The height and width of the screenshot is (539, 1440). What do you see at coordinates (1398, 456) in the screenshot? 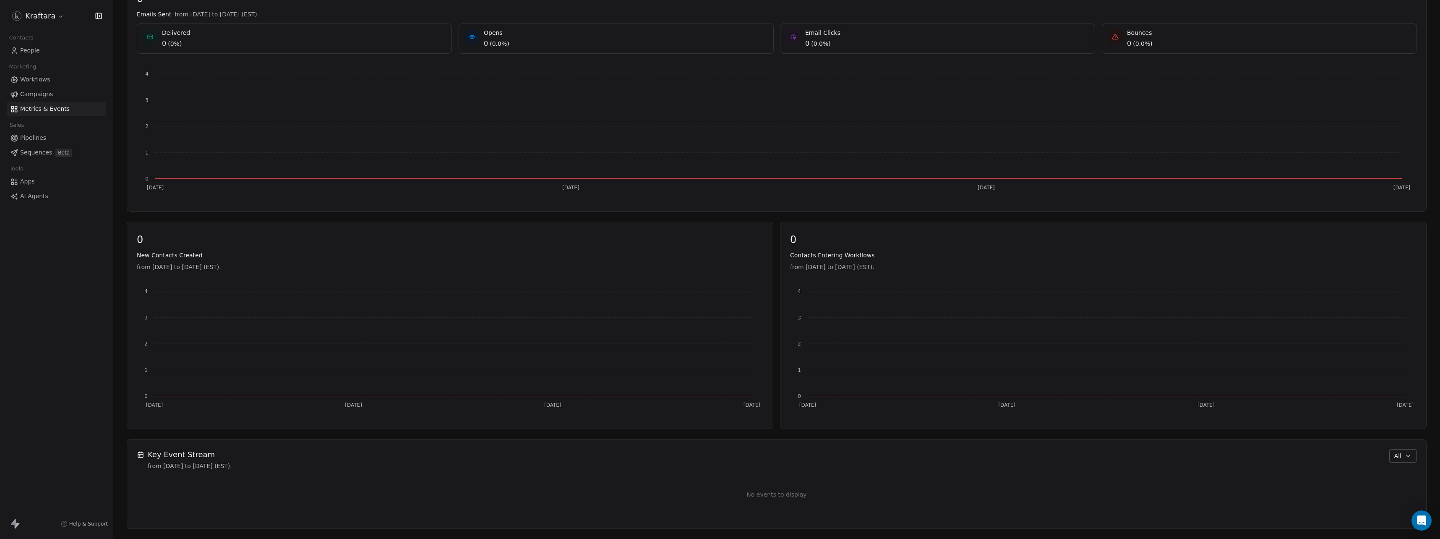
I see `span: All` at bounding box center [1398, 456].